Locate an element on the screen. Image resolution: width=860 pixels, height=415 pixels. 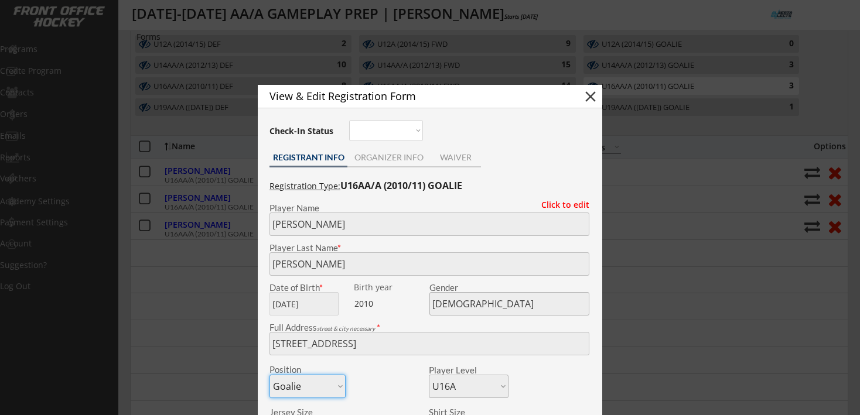
button: close is located at coordinates (591, 97).